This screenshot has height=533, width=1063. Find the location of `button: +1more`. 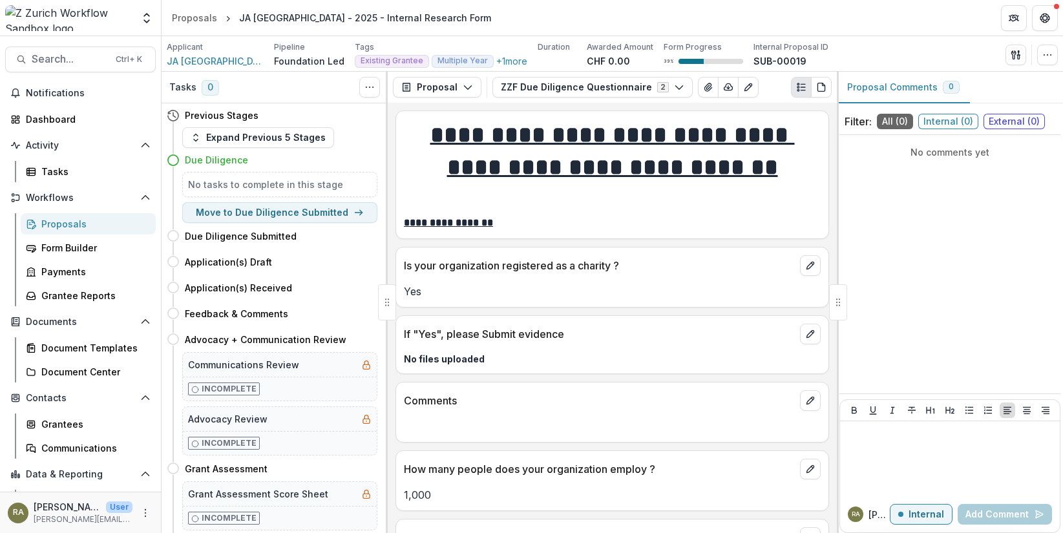

button: +1more is located at coordinates (512, 61).